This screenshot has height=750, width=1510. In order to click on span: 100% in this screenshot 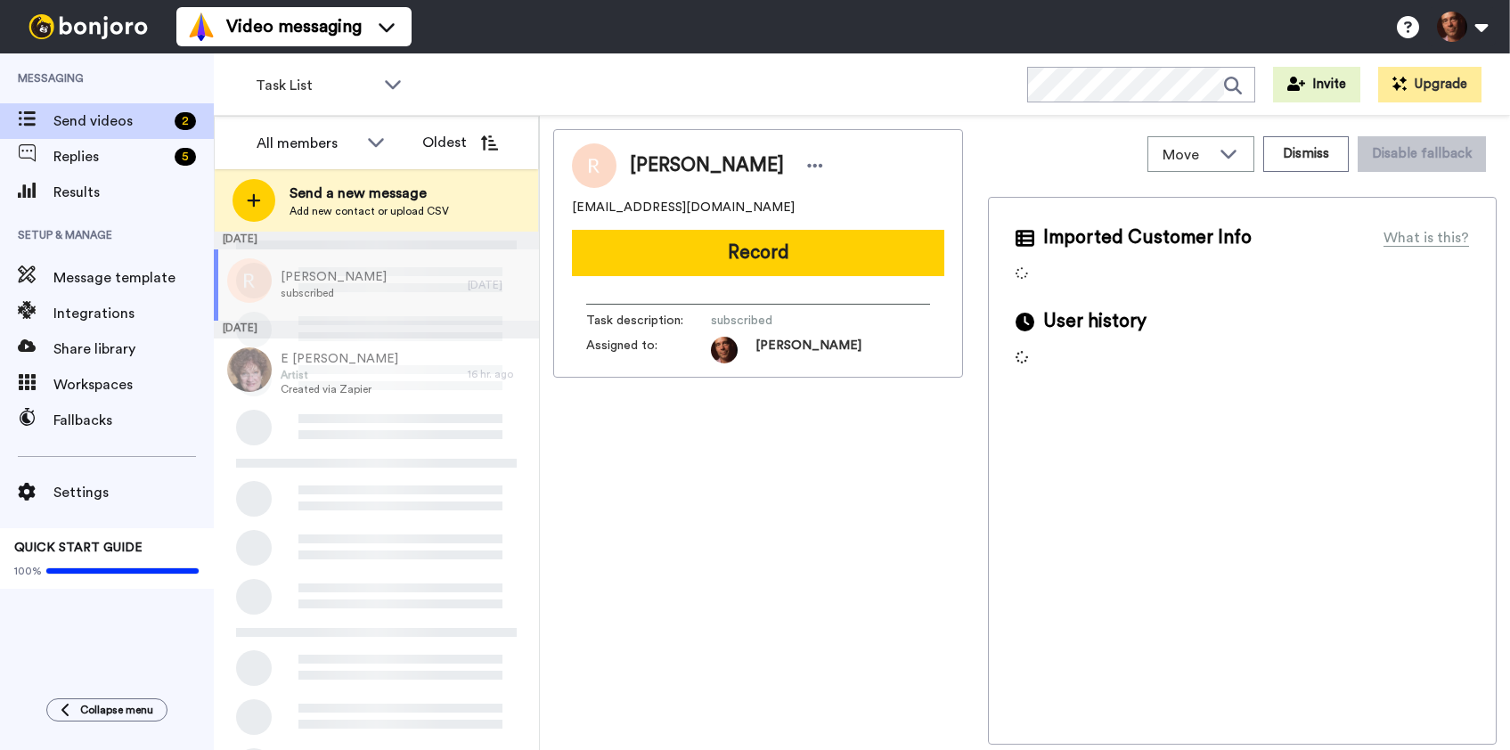, I will do `click(28, 571)`.